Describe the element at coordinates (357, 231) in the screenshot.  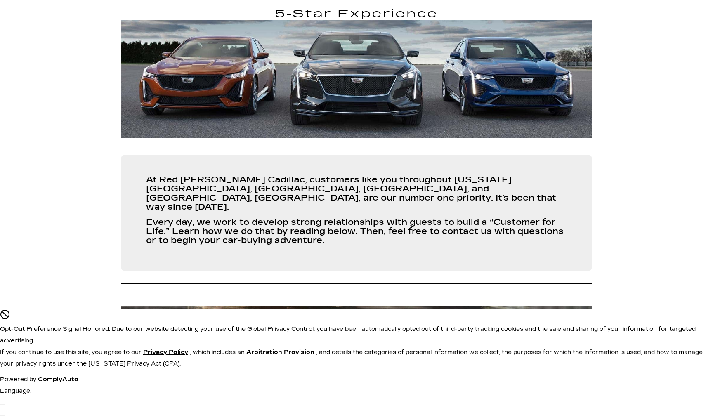
I see `p: Every day, we work to develop strong relationships with guests to build a “Customer for Life.” Le...` at that location.